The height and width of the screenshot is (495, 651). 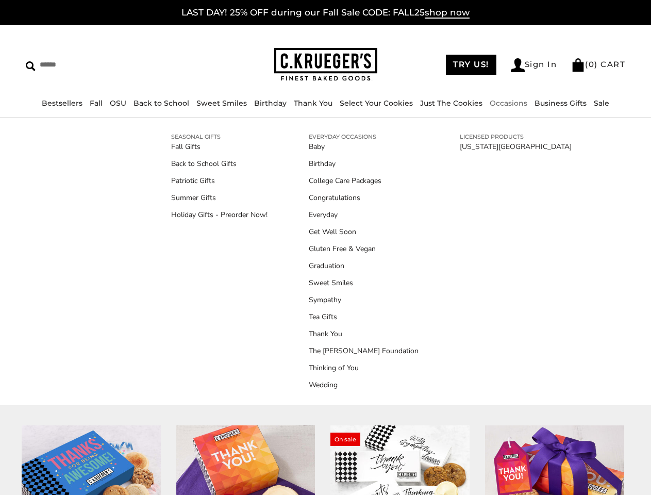 What do you see at coordinates (94, 64) in the screenshot?
I see `input: Search` at bounding box center [94, 64].